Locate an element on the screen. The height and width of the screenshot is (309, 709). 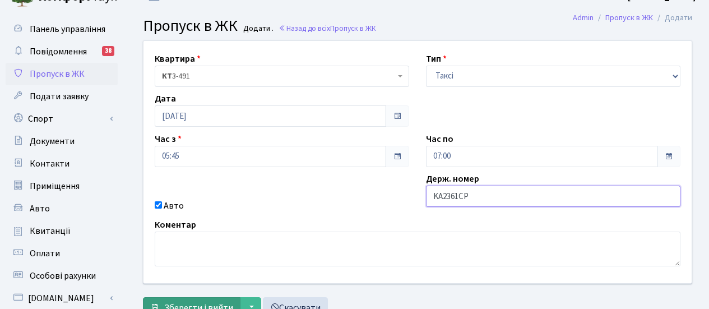
a: Повідомлення38 is located at coordinates (62, 52).